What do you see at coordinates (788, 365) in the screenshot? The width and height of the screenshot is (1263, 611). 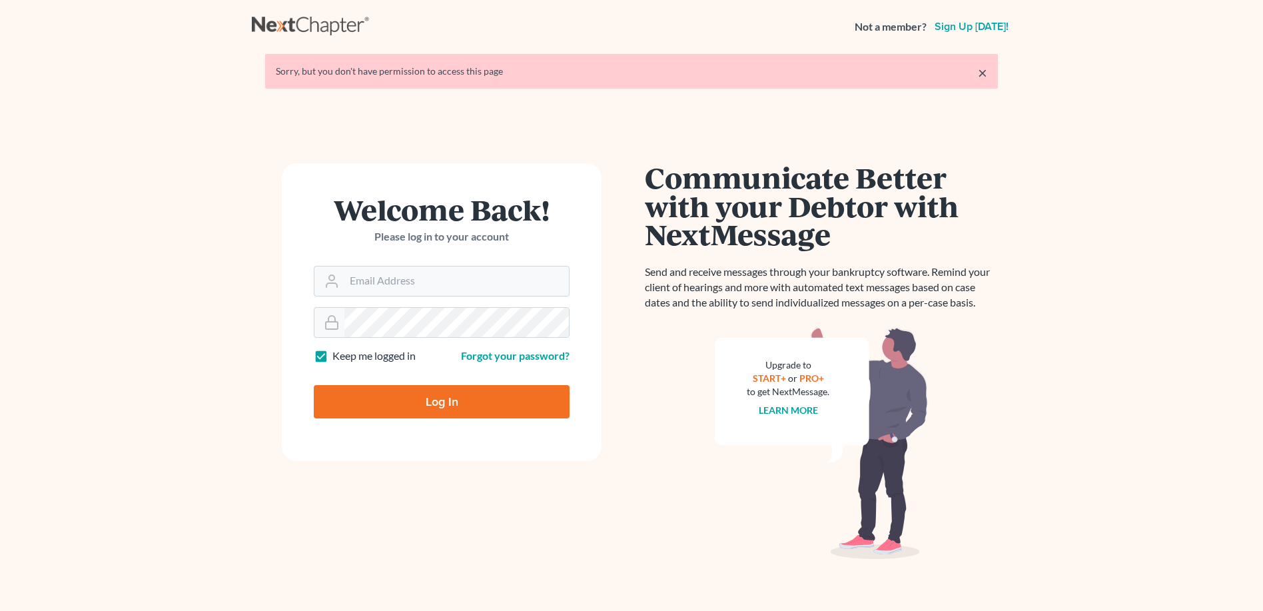 I see `div: Upgrade to` at bounding box center [788, 365].